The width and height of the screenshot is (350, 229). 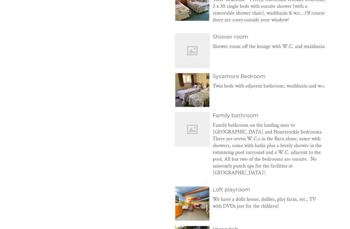 What do you see at coordinates (269, 115) in the screenshot?
I see `h3: Family bathroom` at bounding box center [269, 115].